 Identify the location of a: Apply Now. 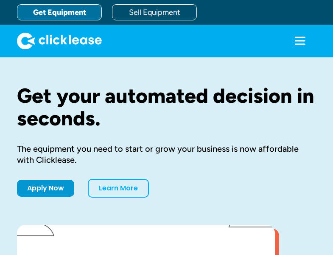
(45, 188).